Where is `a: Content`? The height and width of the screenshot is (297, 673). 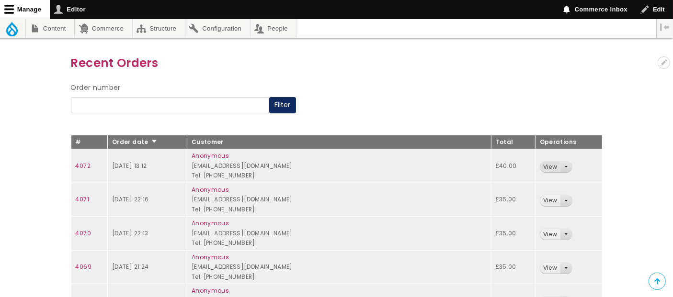
a: Content is located at coordinates (50, 28).